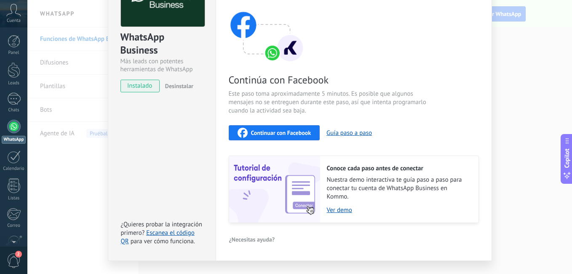 The width and height of the screenshot is (572, 274). I want to click on h2: Conoce cada paso antes de conectar, so click(398, 168).